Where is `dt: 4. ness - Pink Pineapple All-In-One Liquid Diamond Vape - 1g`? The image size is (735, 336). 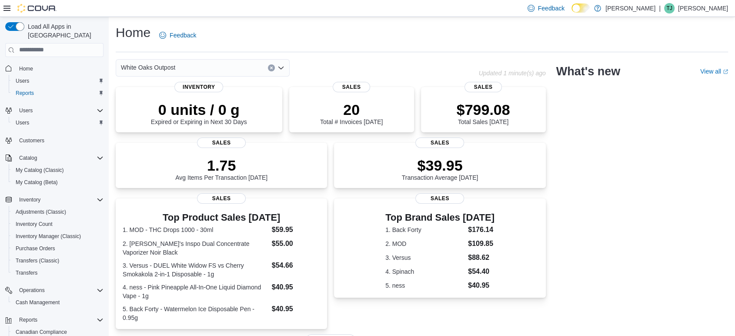
dt: 4. ness - Pink Pineapple All-In-One Liquid Diamond Vape - 1g is located at coordinates (195, 291).